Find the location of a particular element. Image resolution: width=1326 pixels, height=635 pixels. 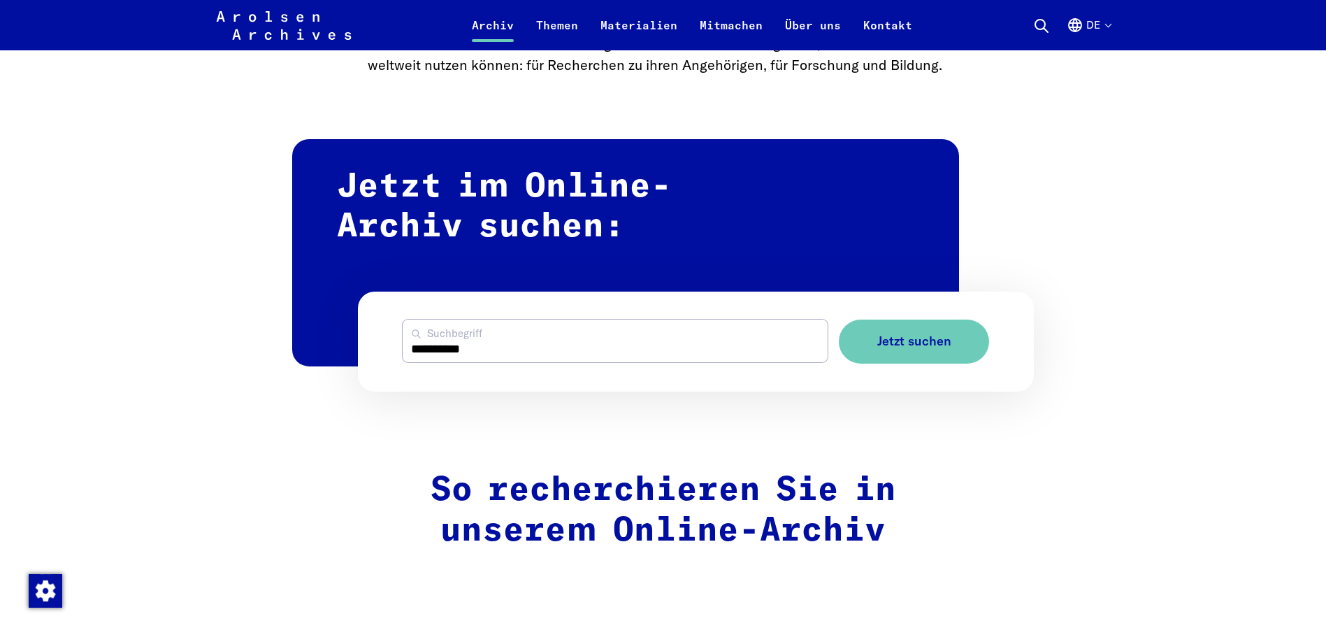

h2: Jetzt im Online-Archiv suchen: is located at coordinates (626, 252).